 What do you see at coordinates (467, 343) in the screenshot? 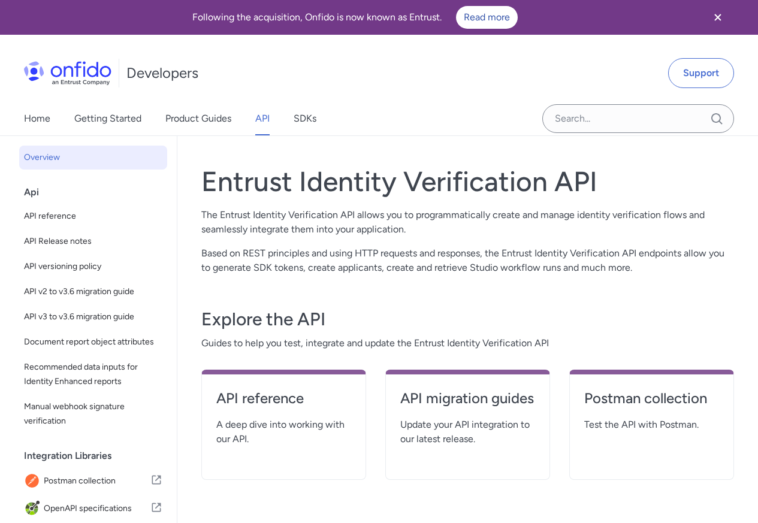
I see `span: Guides to help you test, integrate and update the Entrust Identity Verification API` at bounding box center [467, 343].